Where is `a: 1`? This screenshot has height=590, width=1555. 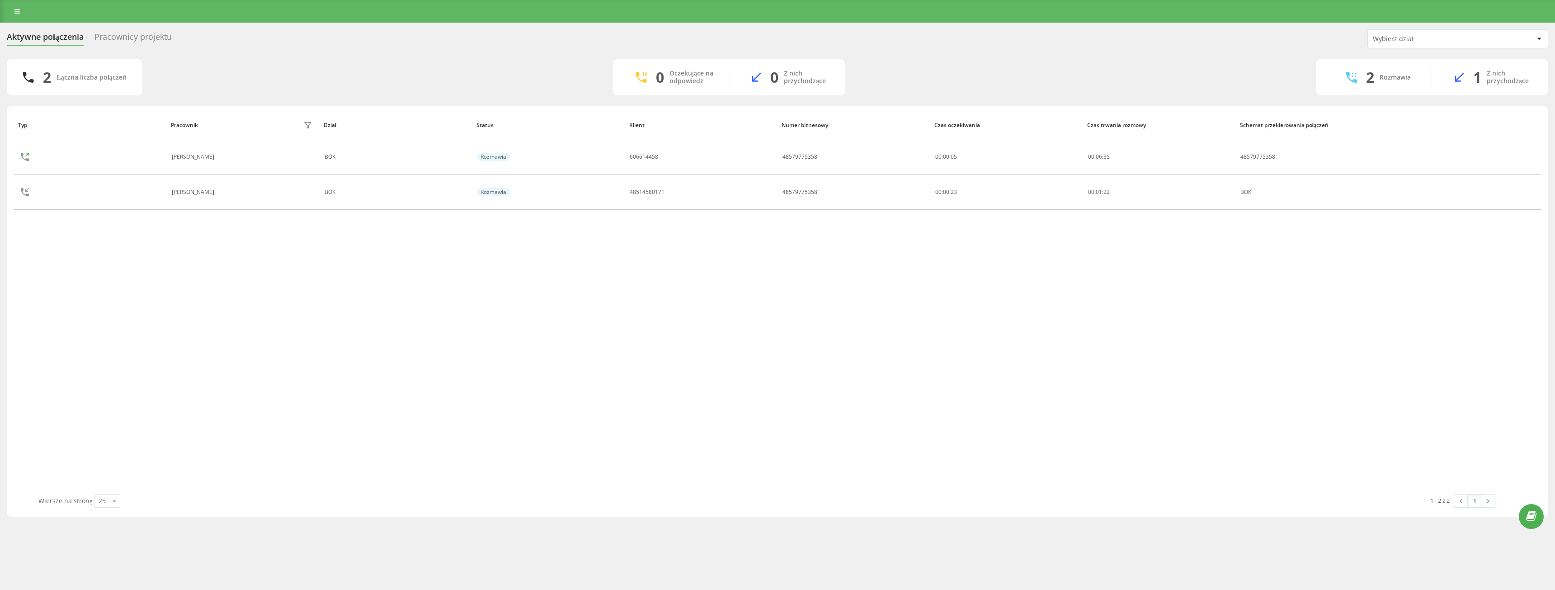
a: 1 is located at coordinates (1475, 501).